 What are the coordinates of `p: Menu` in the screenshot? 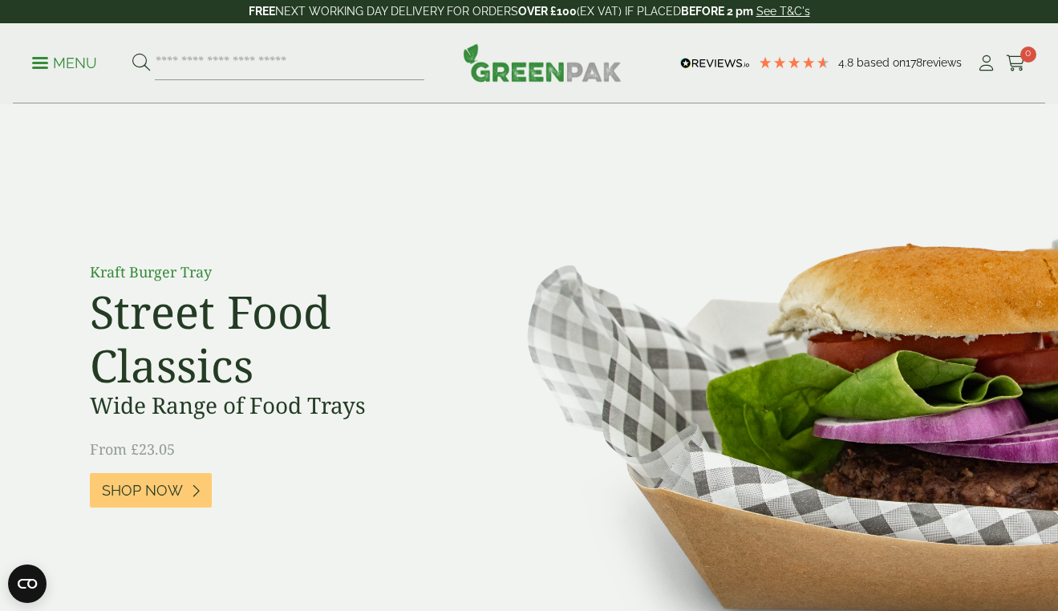 It's located at (64, 63).